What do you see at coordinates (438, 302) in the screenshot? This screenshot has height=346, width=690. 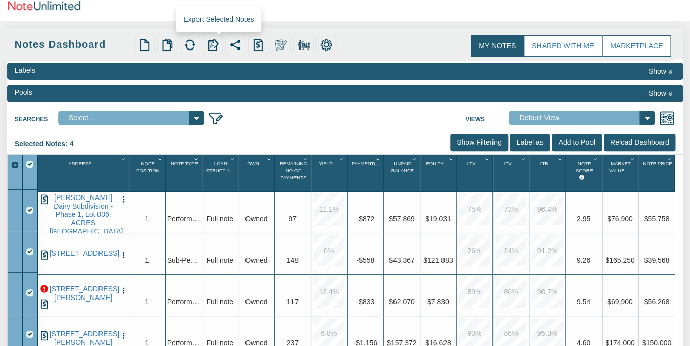 I see `span: $7,830` at bounding box center [438, 302].